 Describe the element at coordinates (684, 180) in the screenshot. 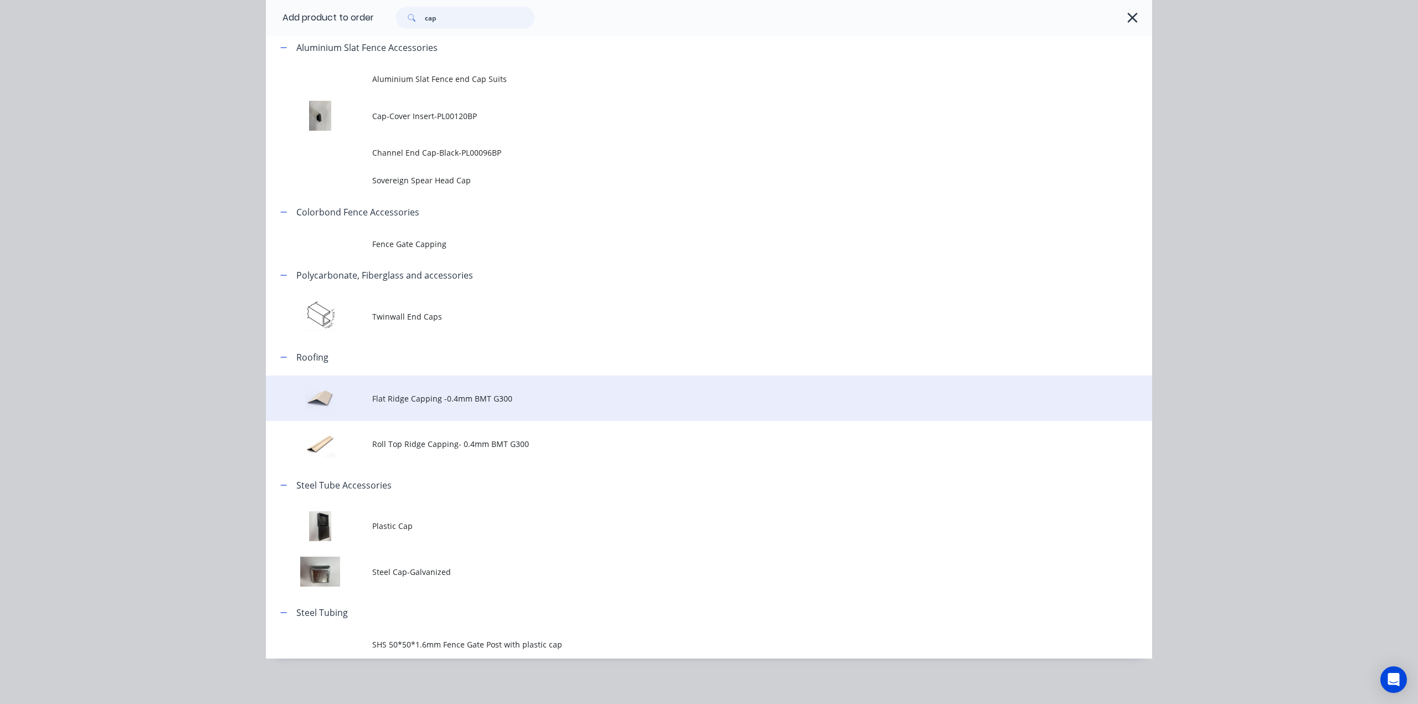

I see `span: Sovereign Spear Head Cap` at that location.